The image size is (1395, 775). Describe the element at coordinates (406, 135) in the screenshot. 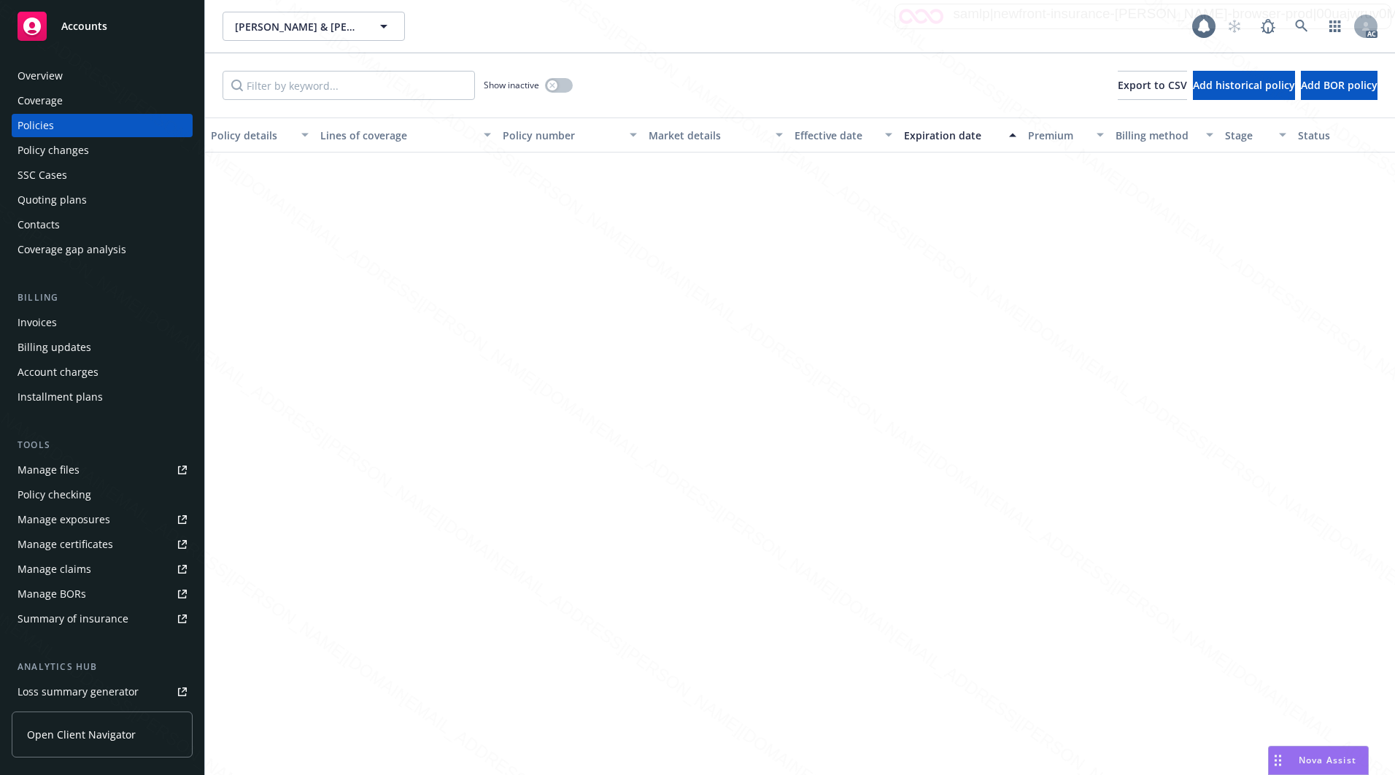

I see `button: Lines of coverage` at that location.